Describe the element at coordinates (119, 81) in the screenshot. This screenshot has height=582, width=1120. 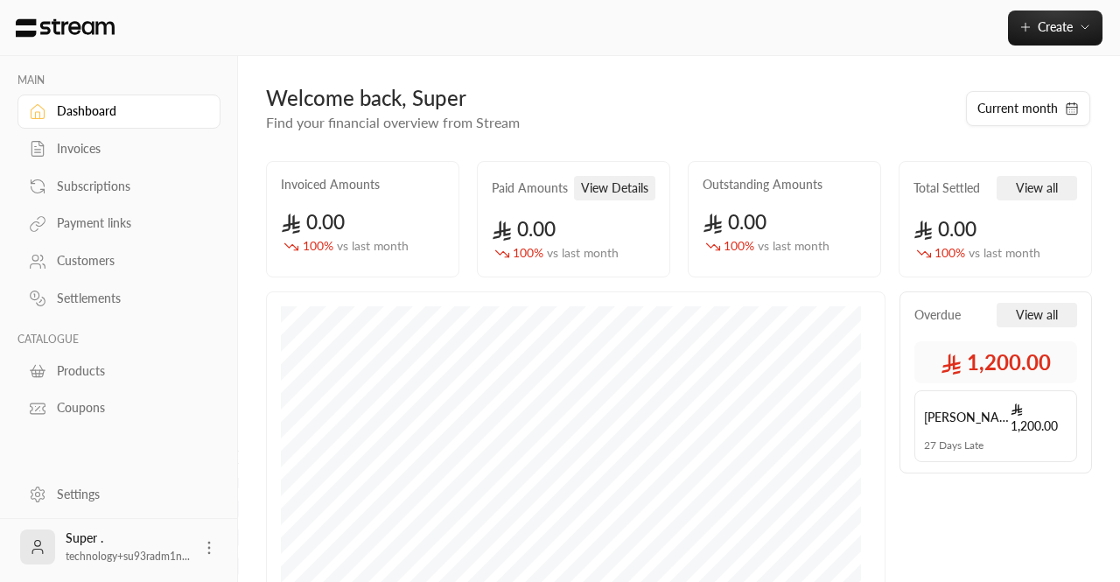
I see `p: MAIN` at that location.